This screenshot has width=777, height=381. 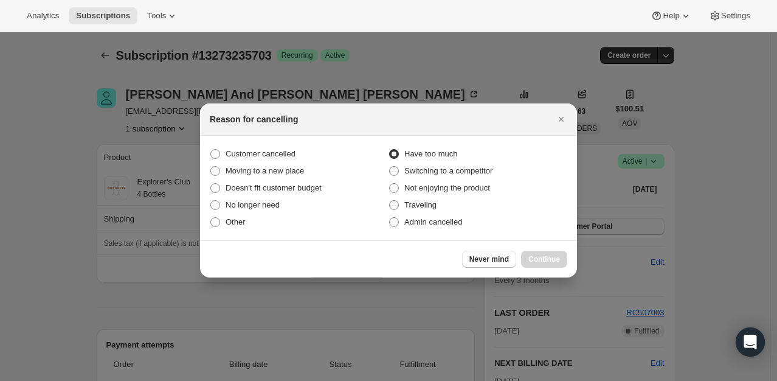 What do you see at coordinates (43, 16) in the screenshot?
I see `span: Analytics` at bounding box center [43, 16].